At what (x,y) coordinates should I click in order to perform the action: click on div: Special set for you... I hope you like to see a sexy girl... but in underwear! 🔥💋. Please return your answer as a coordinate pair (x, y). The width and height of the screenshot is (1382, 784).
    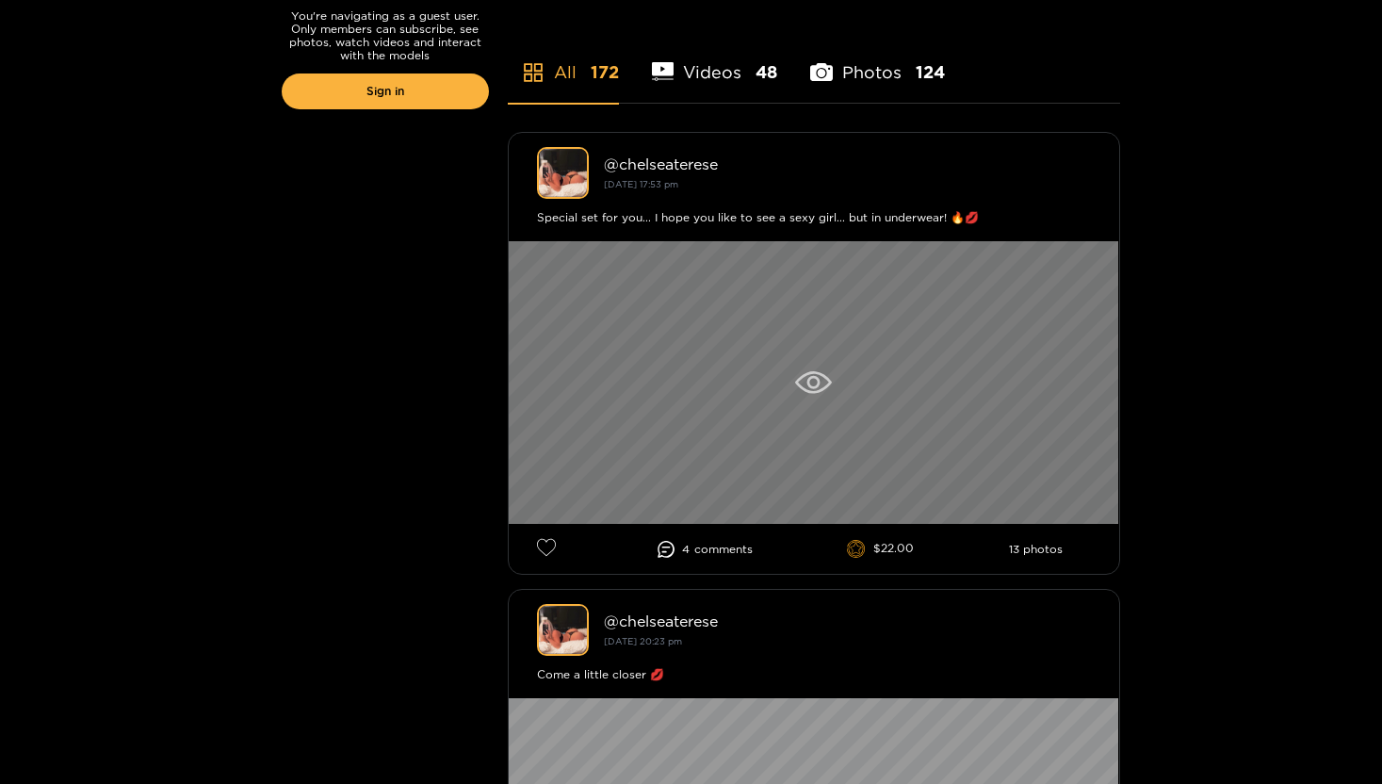
    Looking at the image, I should click on (814, 218).